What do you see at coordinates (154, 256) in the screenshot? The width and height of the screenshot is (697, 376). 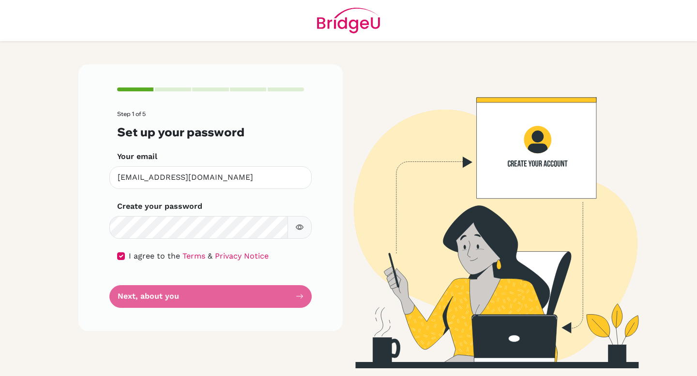 I see `span: I agree to the` at bounding box center [154, 256].